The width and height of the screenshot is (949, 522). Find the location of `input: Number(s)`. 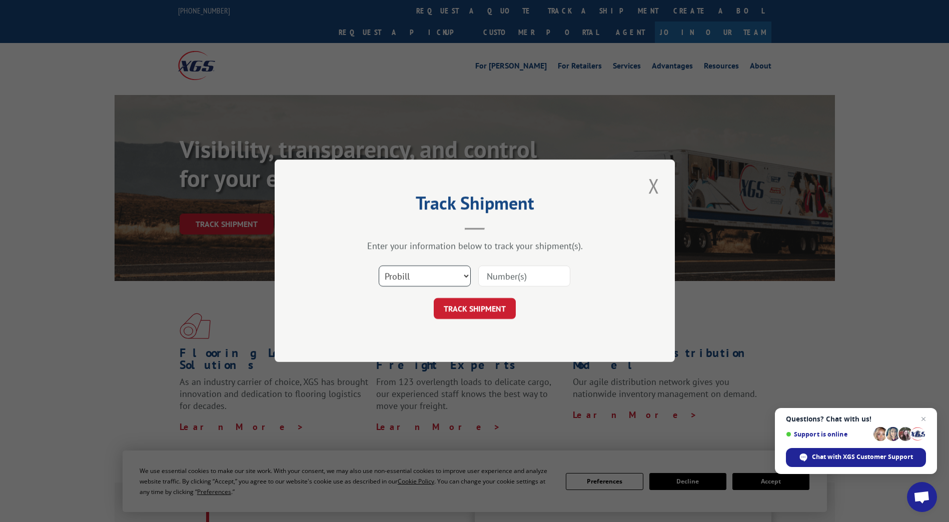

input: Number(s) is located at coordinates (524, 277).